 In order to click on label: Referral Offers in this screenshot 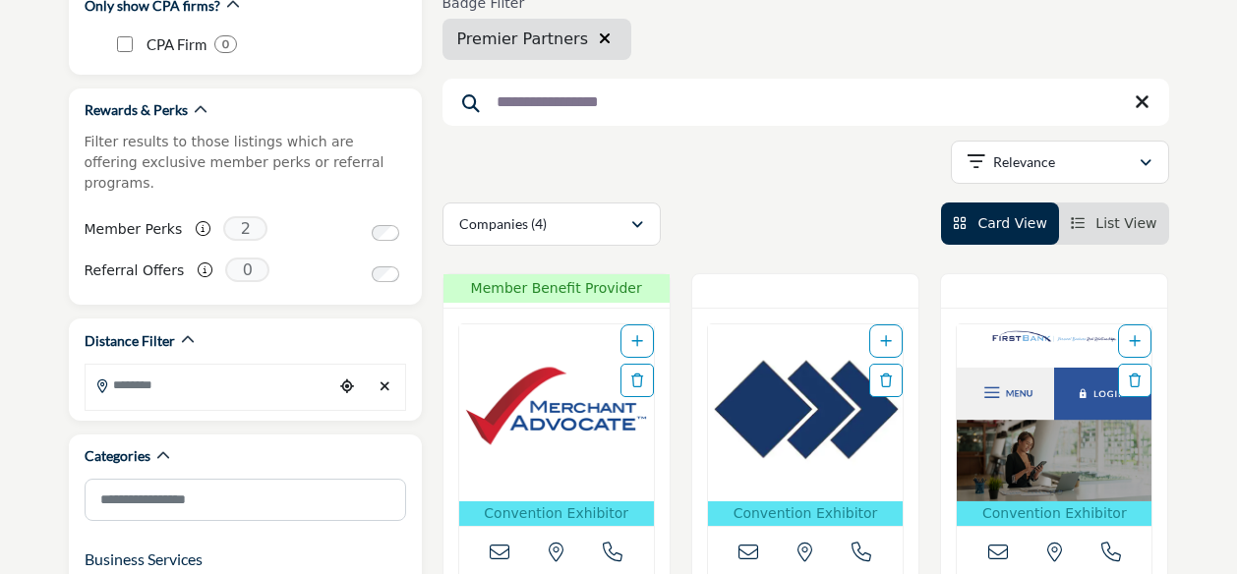, I will do `click(135, 270)`.